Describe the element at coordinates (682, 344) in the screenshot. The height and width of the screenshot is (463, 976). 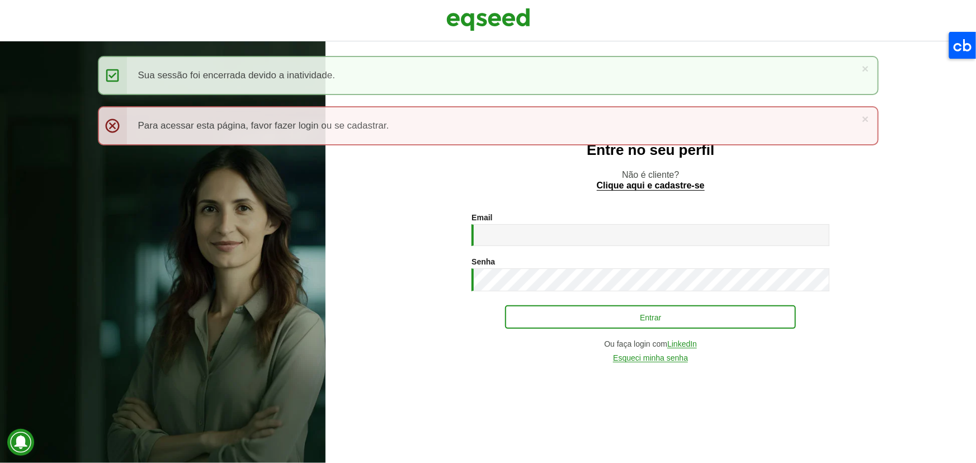
I see `a: LinkedIn` at that location.